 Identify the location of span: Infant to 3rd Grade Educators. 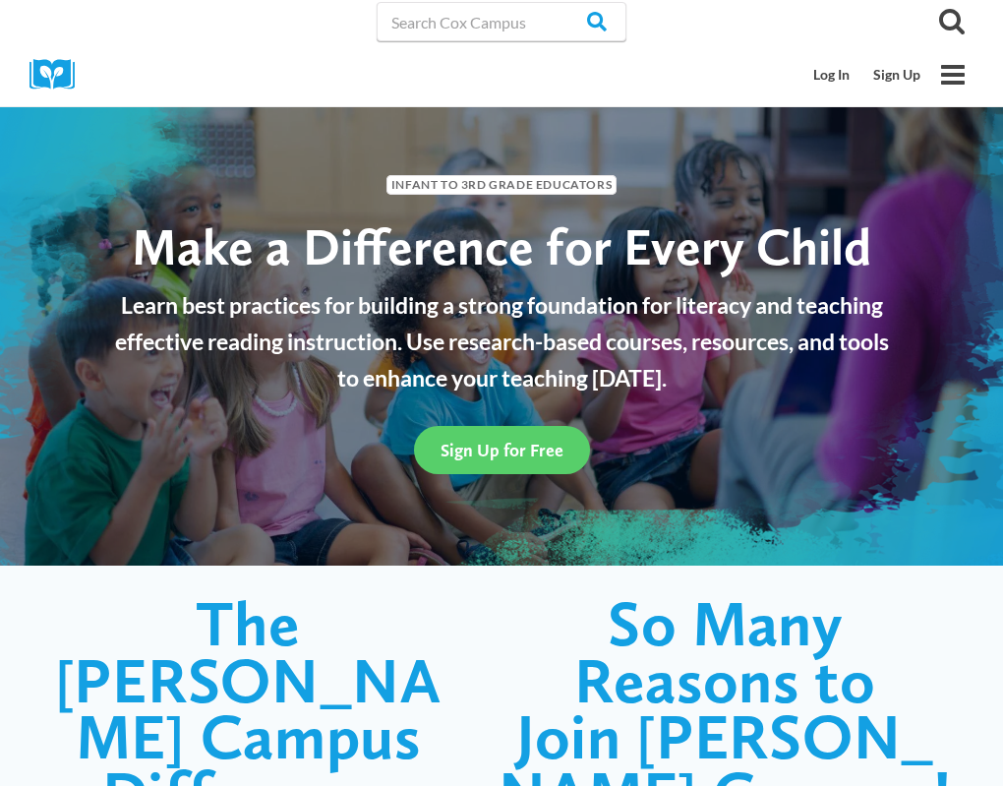
(502, 184).